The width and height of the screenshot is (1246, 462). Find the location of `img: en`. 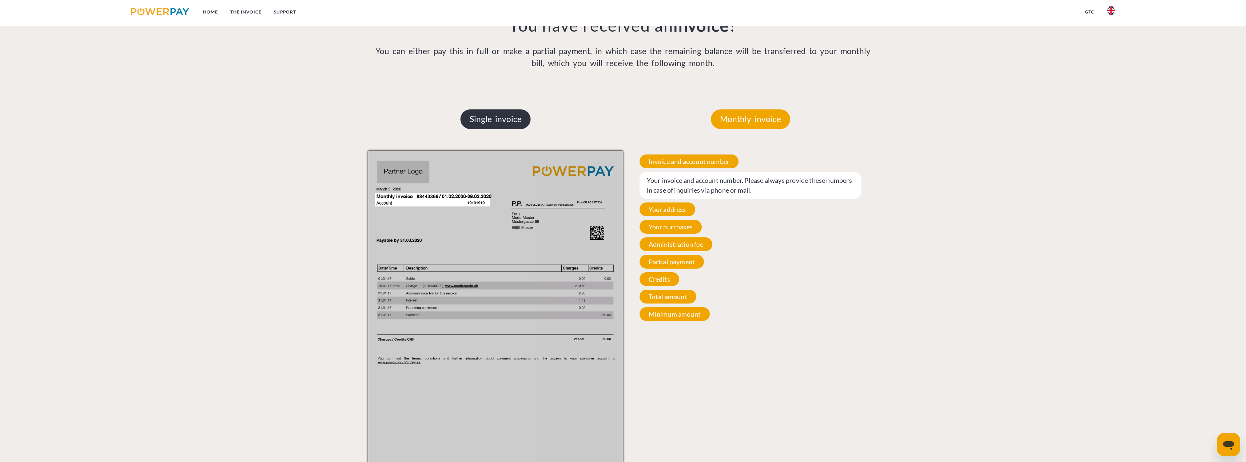

img: en is located at coordinates (1111, 11).